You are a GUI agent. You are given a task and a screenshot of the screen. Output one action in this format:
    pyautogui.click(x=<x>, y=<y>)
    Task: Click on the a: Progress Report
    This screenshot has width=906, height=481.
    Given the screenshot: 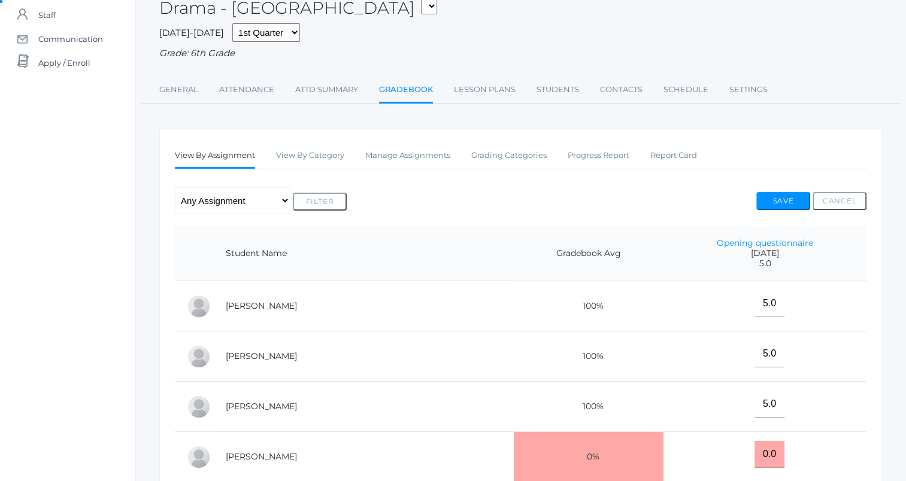 What is the action you would take?
    pyautogui.click(x=598, y=156)
    